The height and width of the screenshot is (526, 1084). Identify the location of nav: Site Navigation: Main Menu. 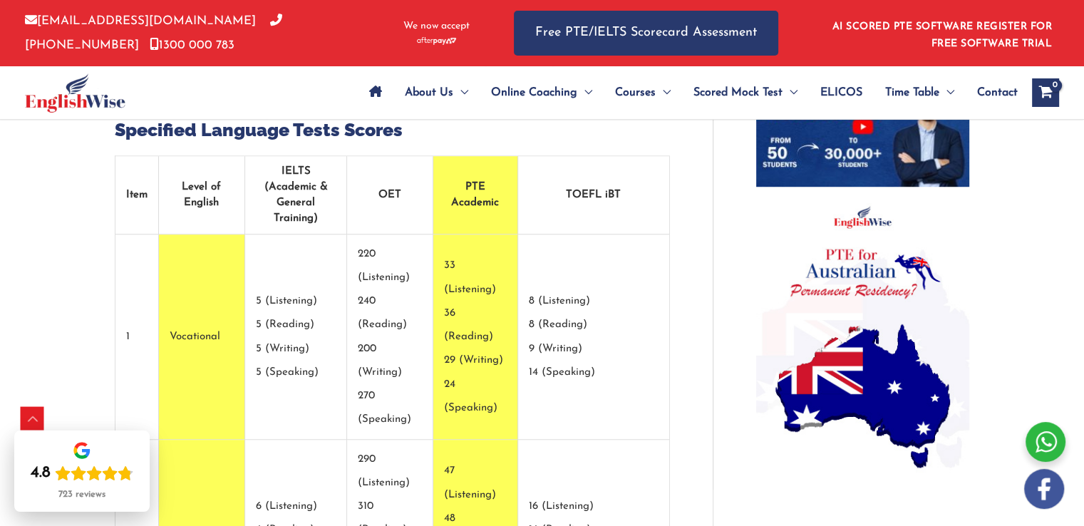
(688, 93).